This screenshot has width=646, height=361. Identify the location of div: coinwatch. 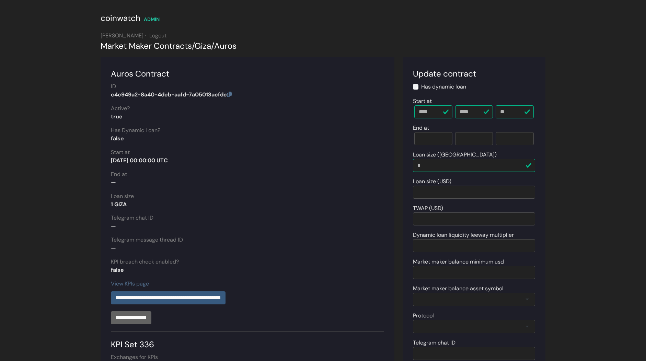
(121, 18).